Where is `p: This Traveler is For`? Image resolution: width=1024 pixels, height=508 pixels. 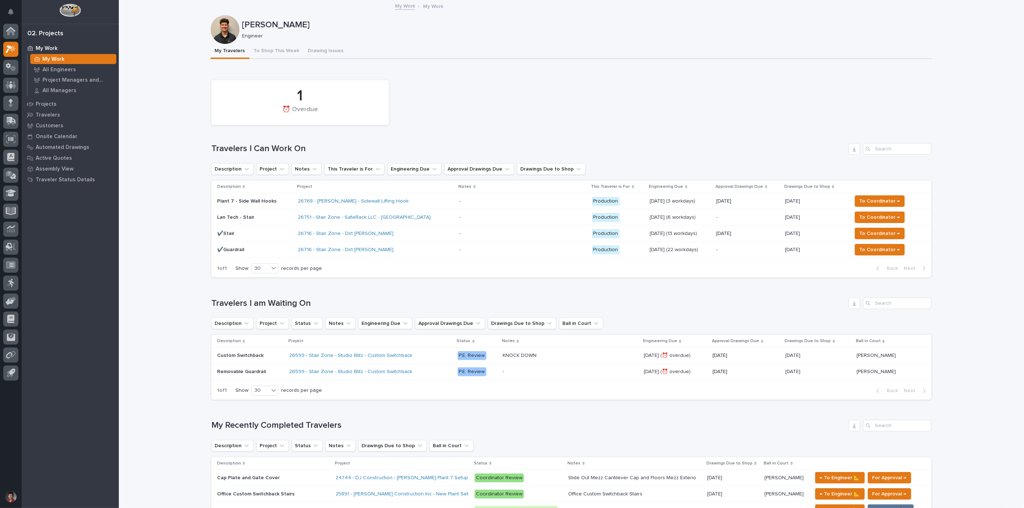
p: This Traveler is For is located at coordinates (611, 187).